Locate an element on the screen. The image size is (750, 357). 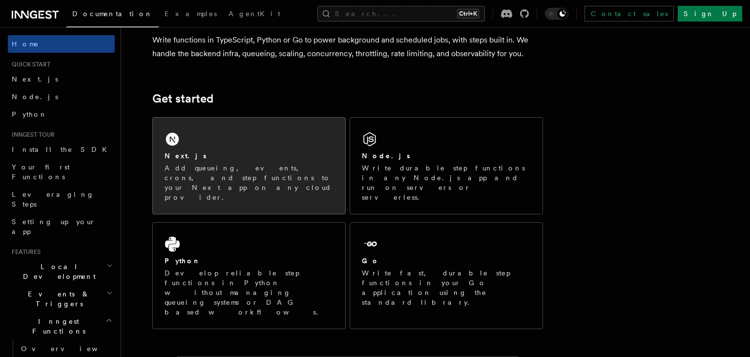
a: Get started is located at coordinates (183, 99).